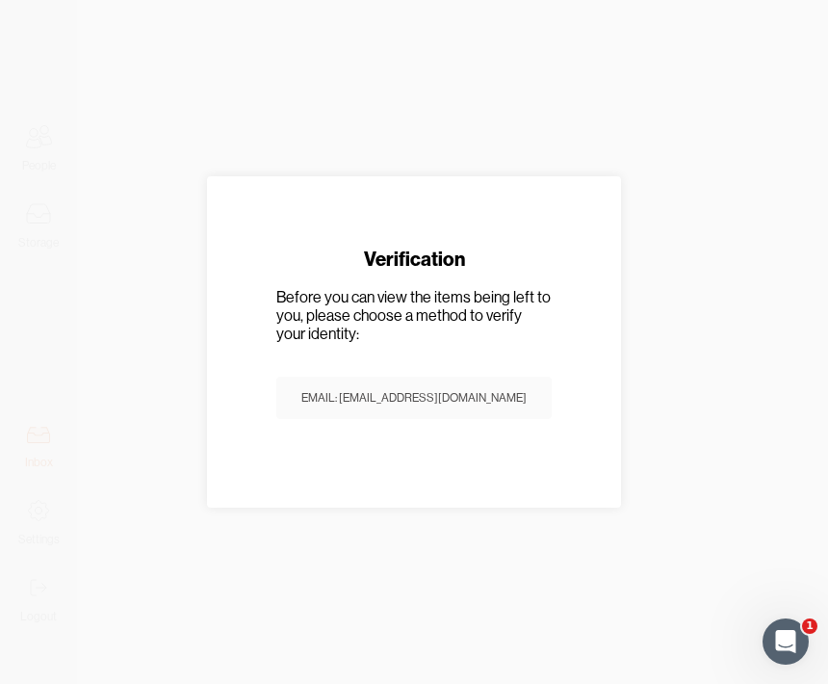 The height and width of the screenshot is (684, 828). I want to click on p: Before you can view the items being left to you, please choose a method to verify your identity:, so click(414, 315).